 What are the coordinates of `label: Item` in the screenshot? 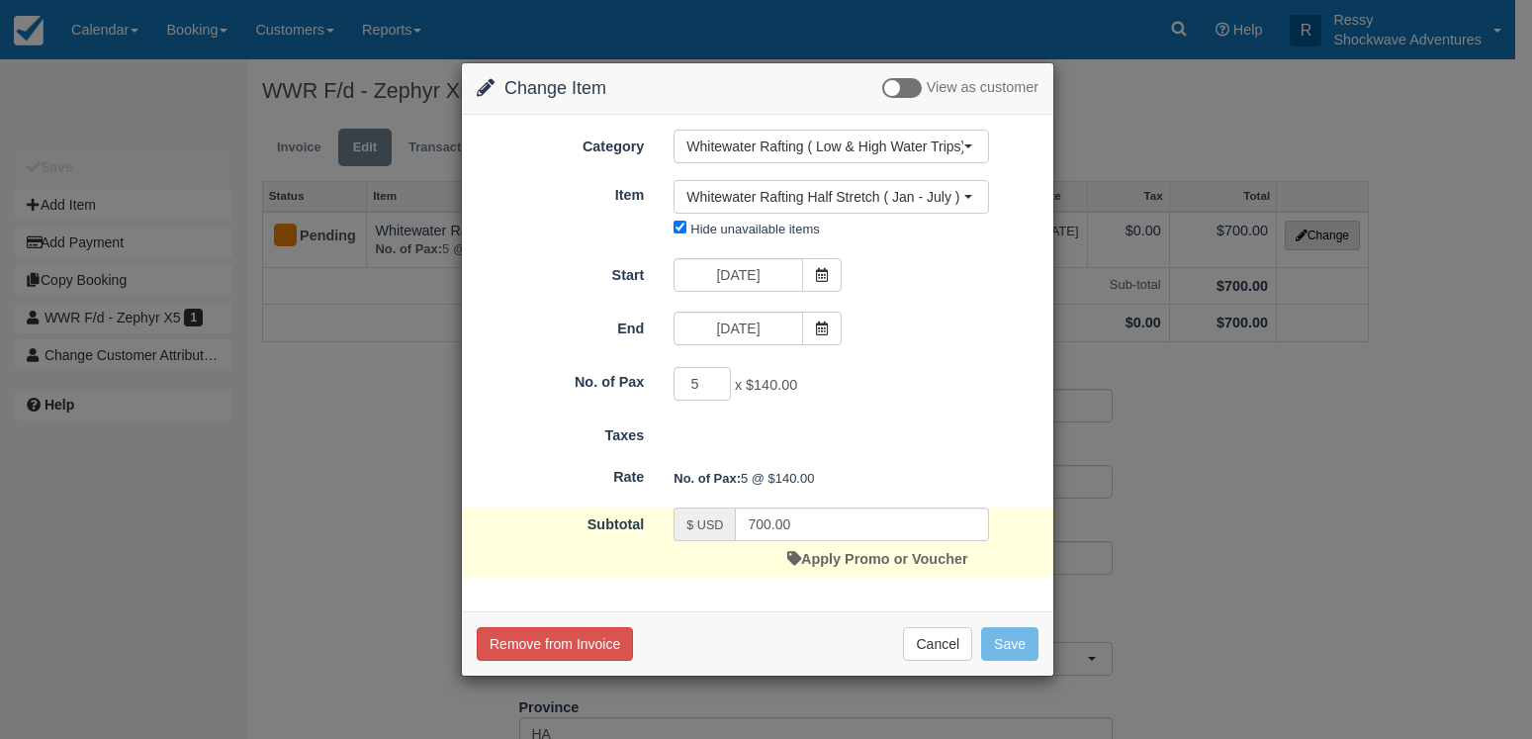 It's located at (560, 192).